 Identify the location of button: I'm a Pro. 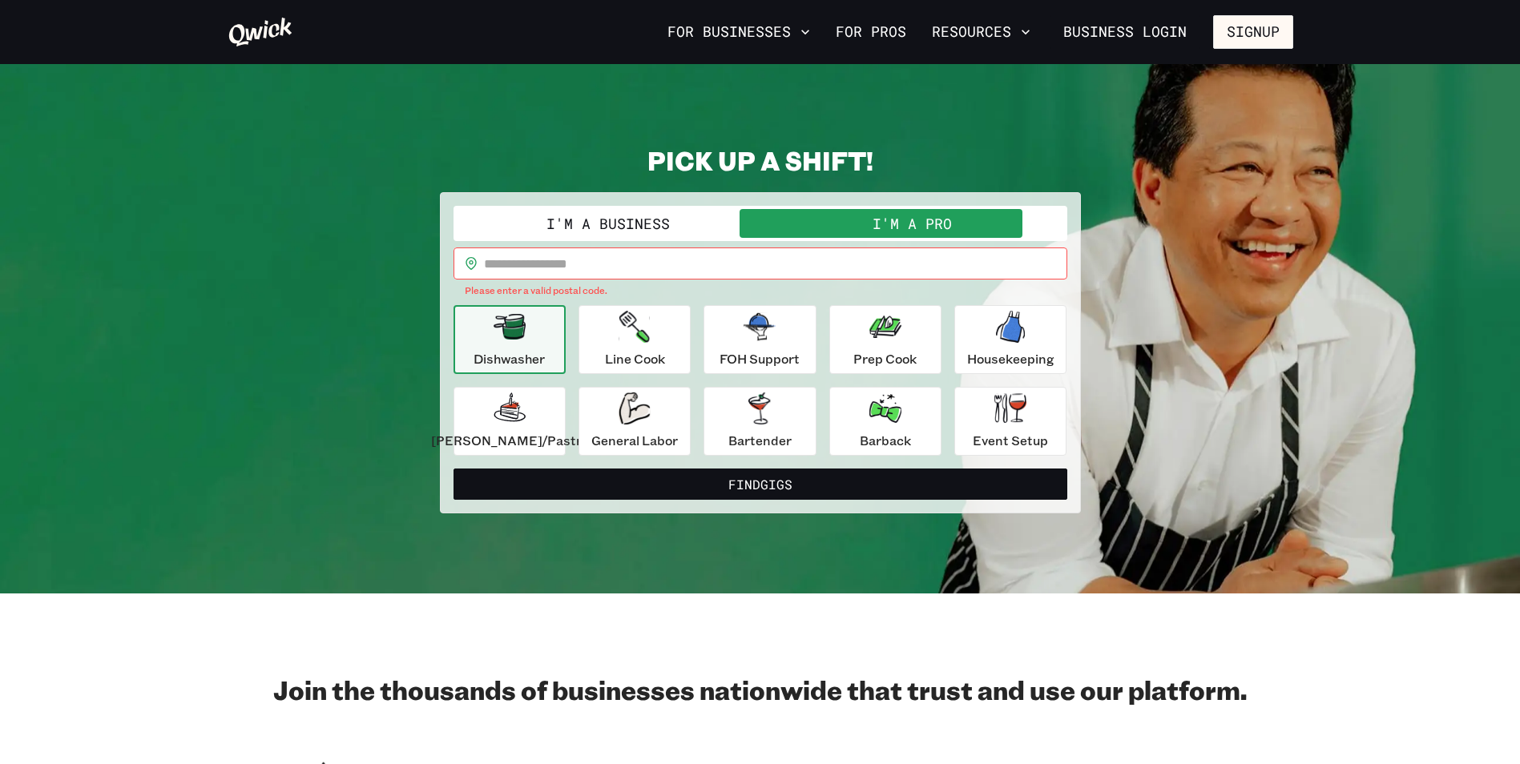
(912, 223).